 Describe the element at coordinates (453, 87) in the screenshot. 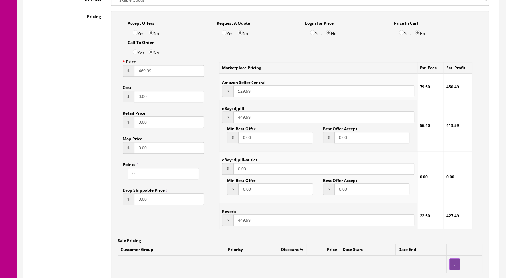

I see `strong: 450.49` at that location.